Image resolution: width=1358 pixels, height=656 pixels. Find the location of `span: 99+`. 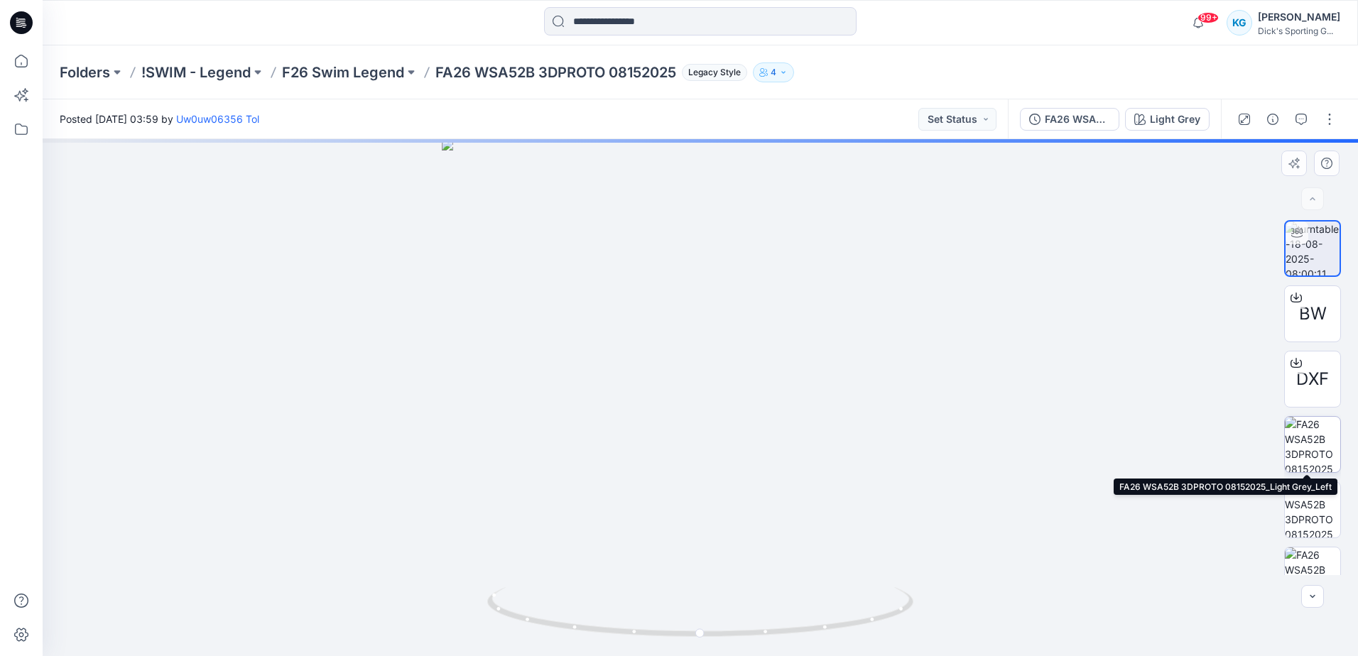

span: 99+ is located at coordinates (1208, 18).